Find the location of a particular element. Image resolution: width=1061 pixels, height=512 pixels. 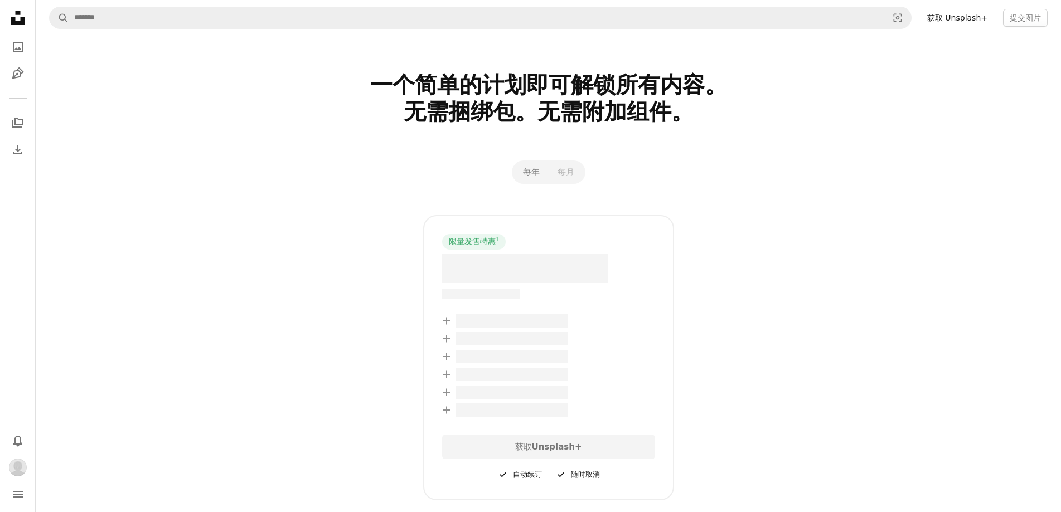

button: 搜索 Unsplash is located at coordinates (59, 18).